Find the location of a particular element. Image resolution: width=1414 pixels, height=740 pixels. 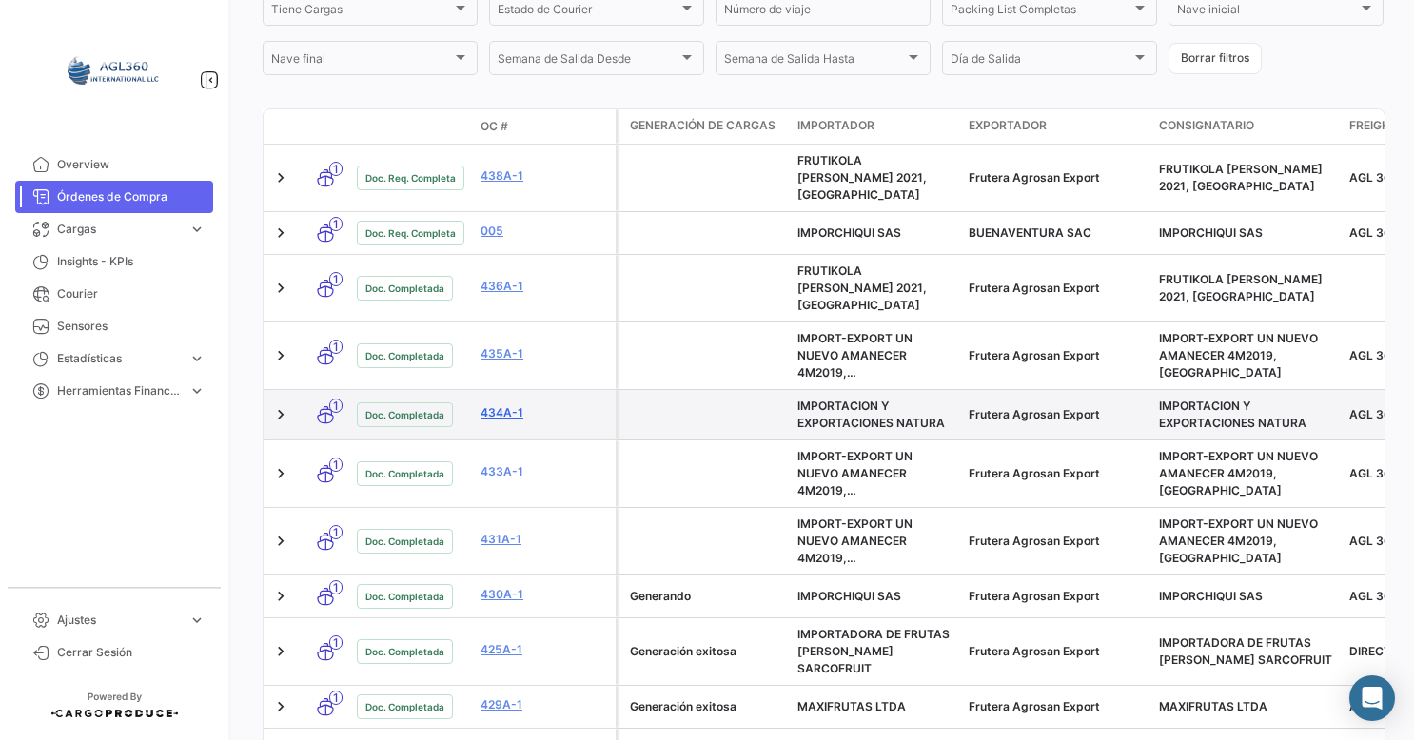

a: Órdenes de Compra is located at coordinates (114, 197).